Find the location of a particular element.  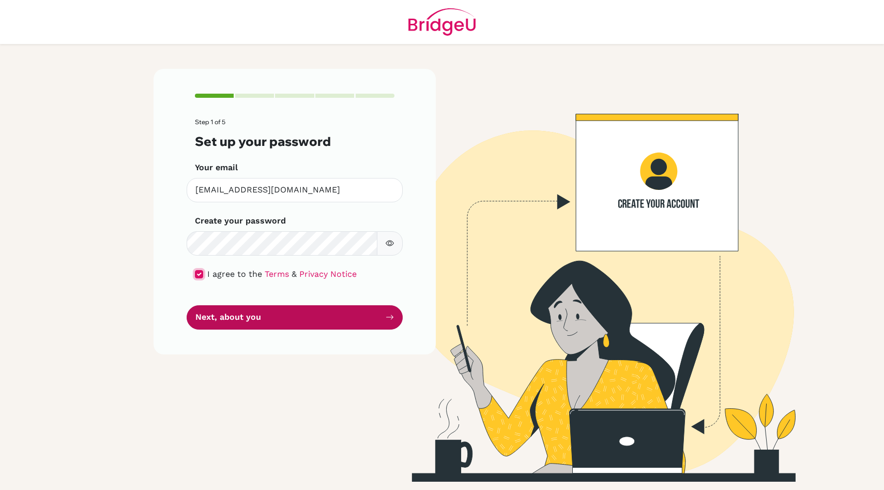

h3: Set up your password is located at coordinates (295, 141).